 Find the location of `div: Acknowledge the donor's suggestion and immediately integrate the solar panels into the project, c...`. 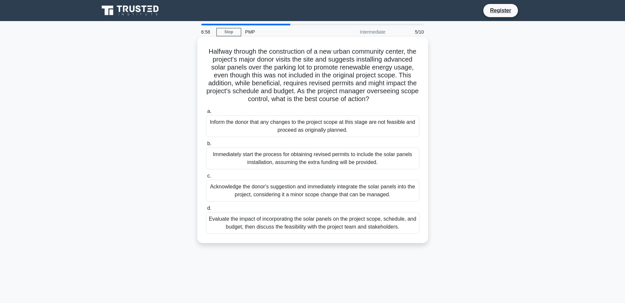

div: Acknowledge the donor's suggestion and immediately integrate the solar panels into the project, c... is located at coordinates (313, 191).